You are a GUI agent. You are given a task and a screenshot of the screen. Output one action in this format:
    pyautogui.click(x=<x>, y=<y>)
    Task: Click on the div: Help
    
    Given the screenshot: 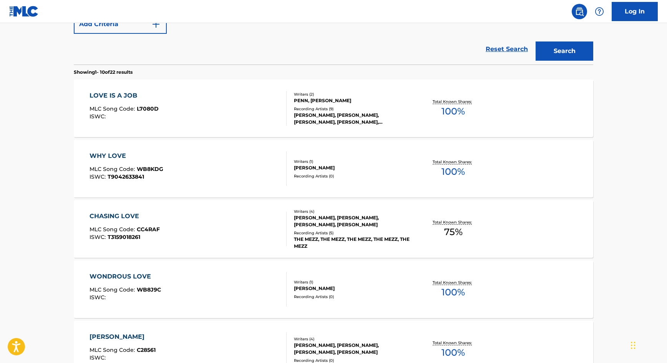 What is the action you would take?
    pyautogui.click(x=599, y=12)
    